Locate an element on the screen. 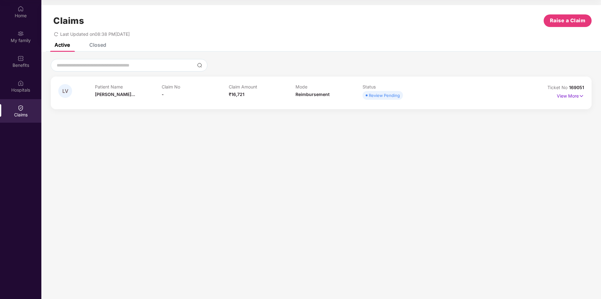 This screenshot has width=601, height=299. span: ₹16,721 is located at coordinates (237, 94).